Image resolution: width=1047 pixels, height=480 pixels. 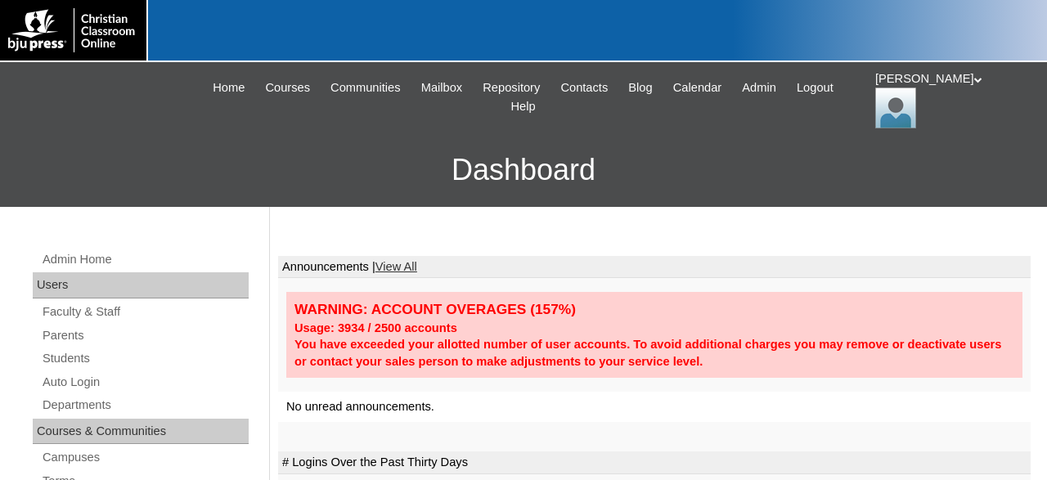 I want to click on a: Admin, so click(x=759, y=87).